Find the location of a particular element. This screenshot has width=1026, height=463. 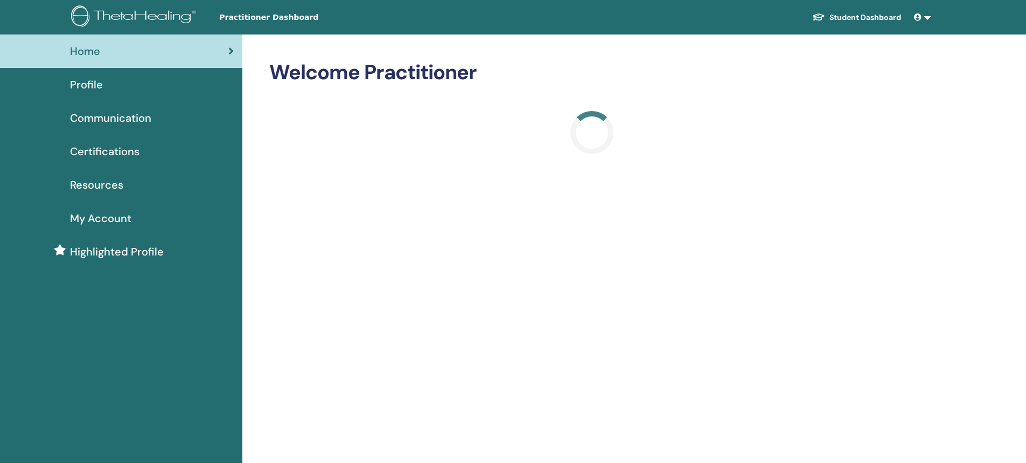

img: graduation-cap-white.svg is located at coordinates (819, 17).